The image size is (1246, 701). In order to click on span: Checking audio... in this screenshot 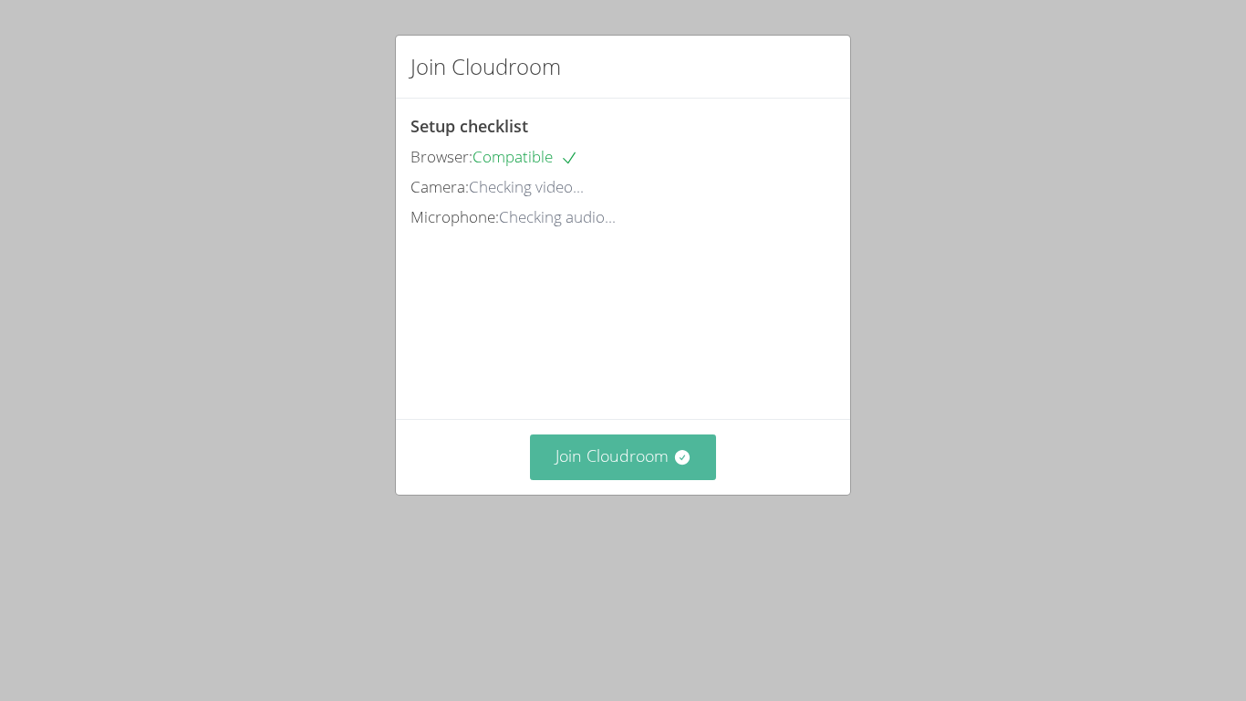, I will do `click(557, 216)`.